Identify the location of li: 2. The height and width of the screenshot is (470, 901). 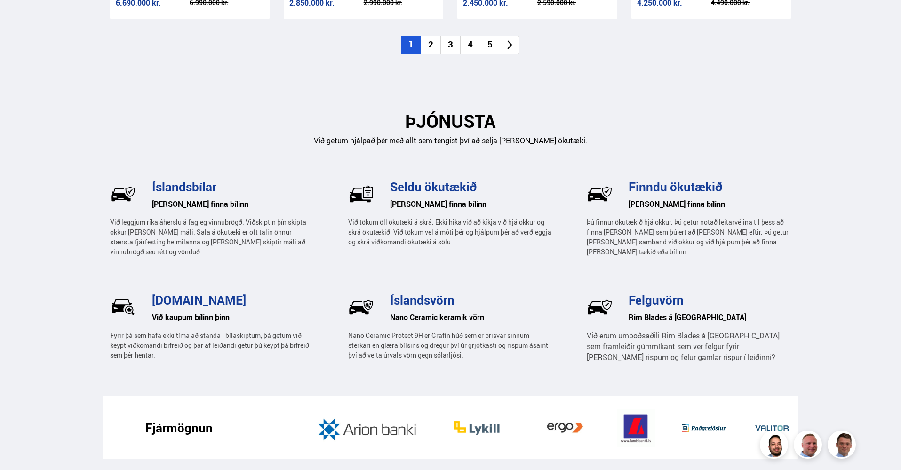
(430, 45).